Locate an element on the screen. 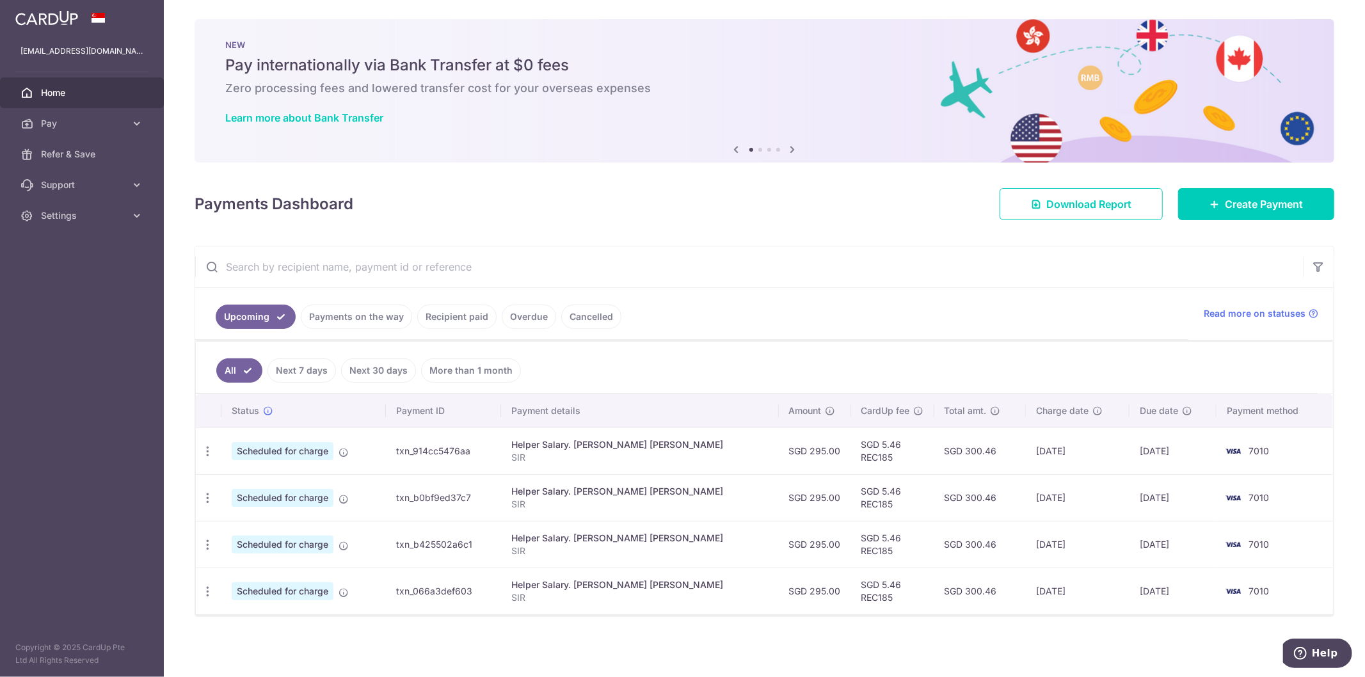 This screenshot has height=677, width=1365. td: txn_b425502a6c1 is located at coordinates (444, 544).